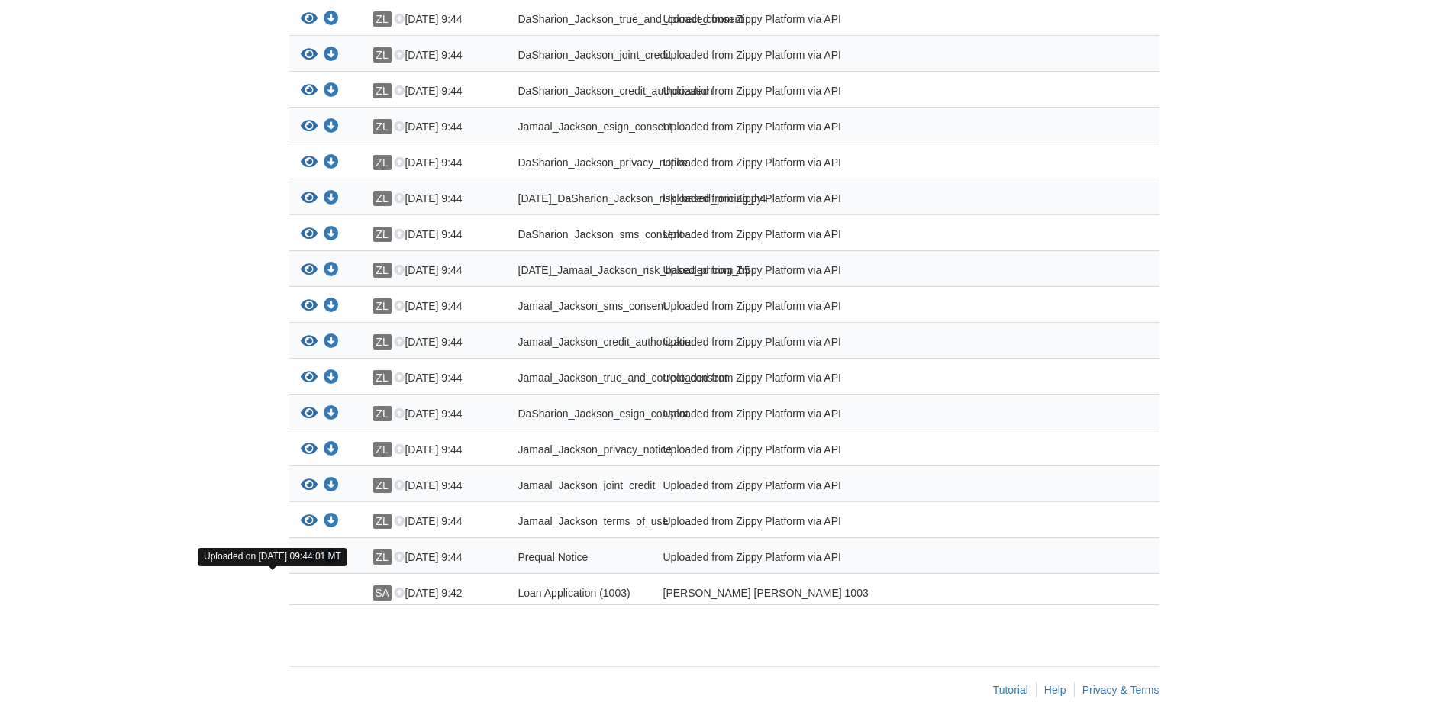 The image size is (1448, 728). Describe the element at coordinates (331, 307) in the screenshot. I see `a: Download Jamaal_Jackson_sms_consent` at that location.